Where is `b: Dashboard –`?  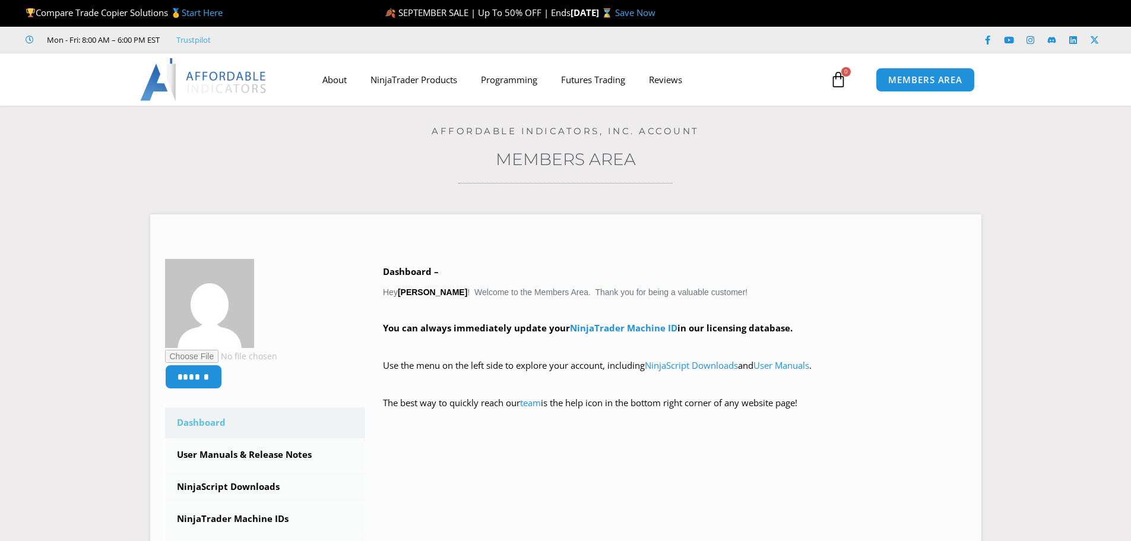 b: Dashboard – is located at coordinates (411, 271).